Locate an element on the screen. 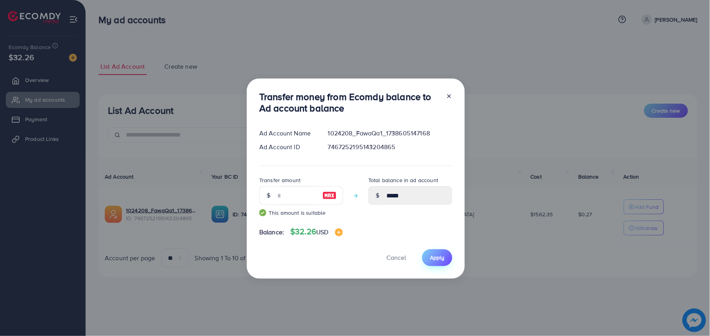 The height and width of the screenshot is (336, 710). h4: $32.26 is located at coordinates (316, 231).